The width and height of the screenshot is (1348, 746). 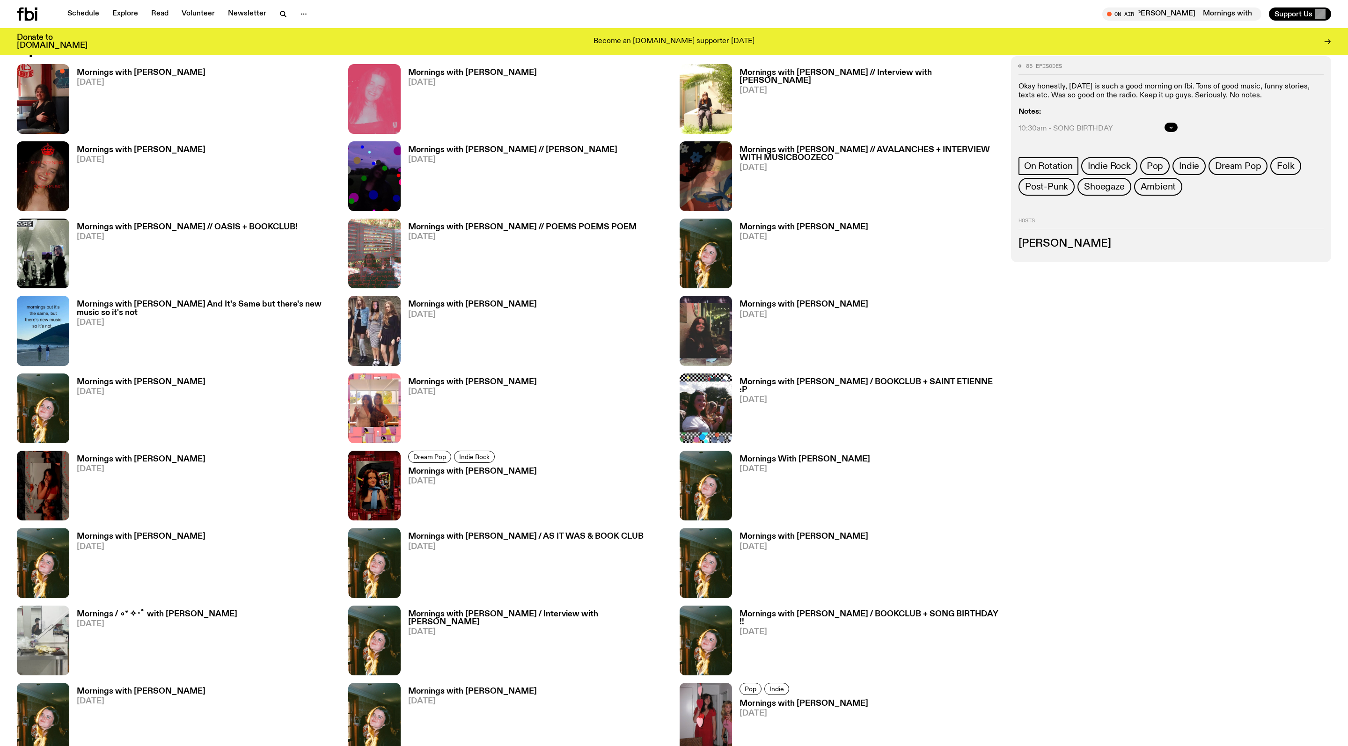 What do you see at coordinates (1048, 166) in the screenshot?
I see `span: On Rotation` at bounding box center [1048, 166].